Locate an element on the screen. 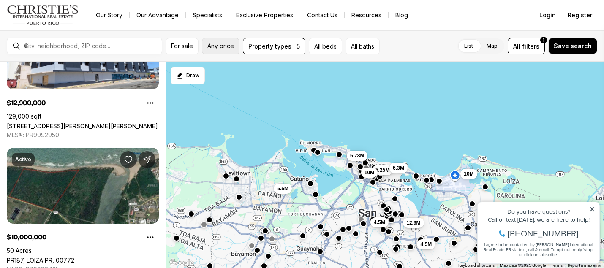 The image size is (604, 268). span: Register is located at coordinates (580, 15).